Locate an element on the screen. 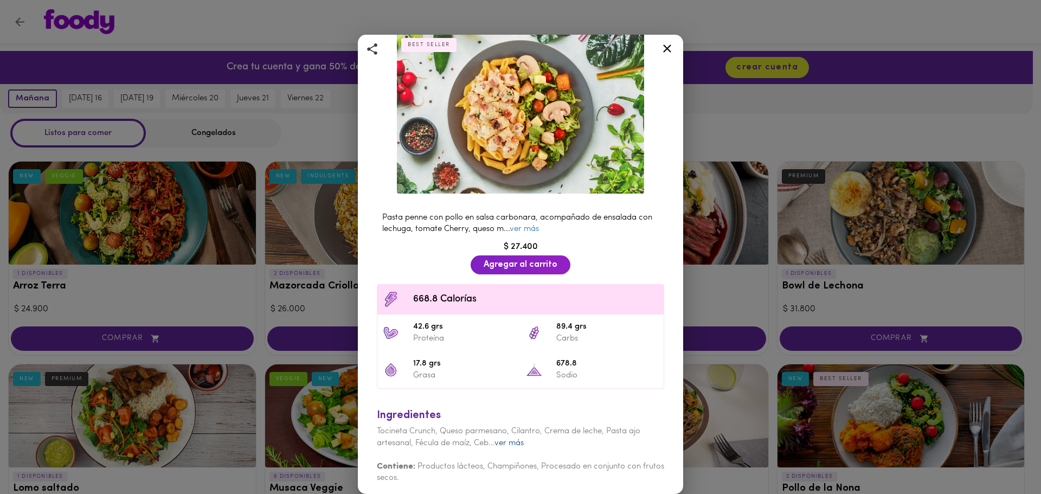  div: BEST SELLER is located at coordinates (429, 45).